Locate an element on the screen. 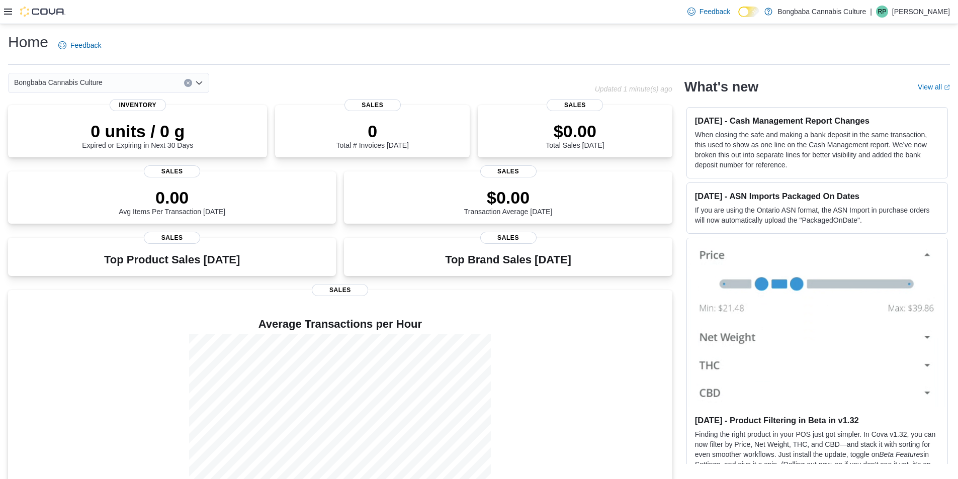 This screenshot has width=958, height=479. button: Clear input is located at coordinates (188, 83).